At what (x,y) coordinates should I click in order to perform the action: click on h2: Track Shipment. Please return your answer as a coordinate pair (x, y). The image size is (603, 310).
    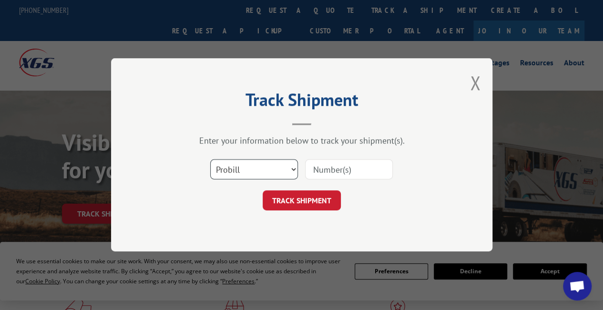
    Looking at the image, I should click on (302, 102).